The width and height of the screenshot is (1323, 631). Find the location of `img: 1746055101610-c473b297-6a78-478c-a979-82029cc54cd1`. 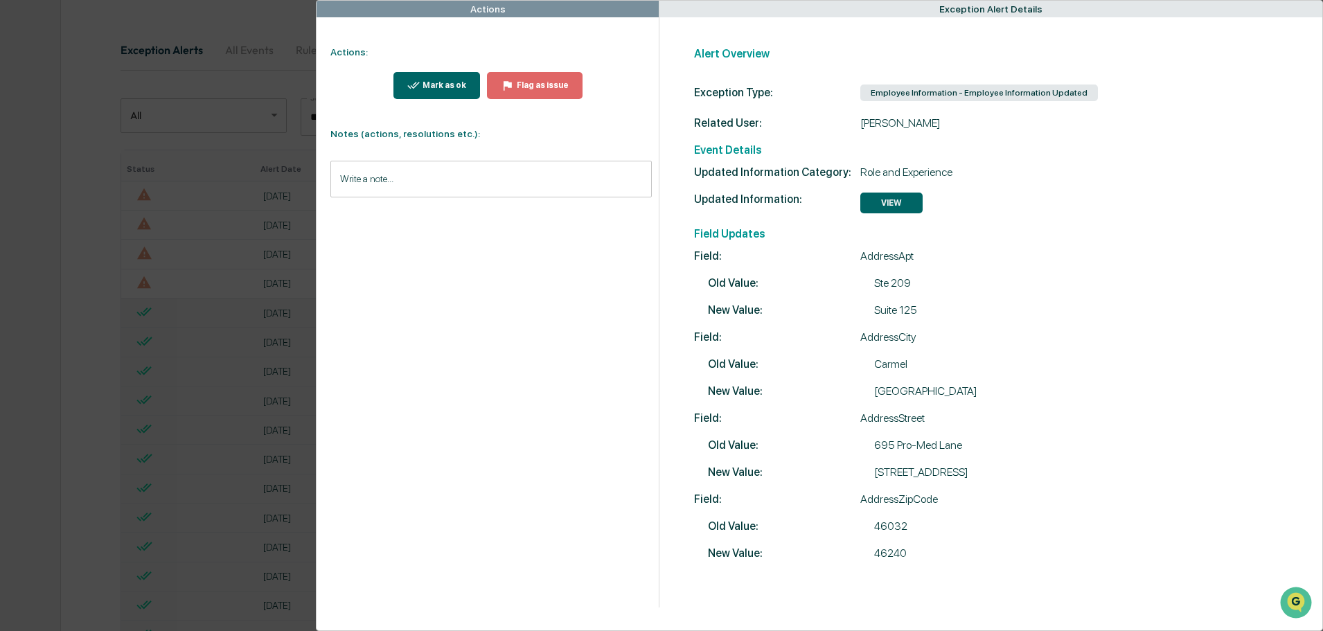

img: 1746055101610-c473b297-6a78-478c-a979-82029cc54cd1 is located at coordinates (26, 118).